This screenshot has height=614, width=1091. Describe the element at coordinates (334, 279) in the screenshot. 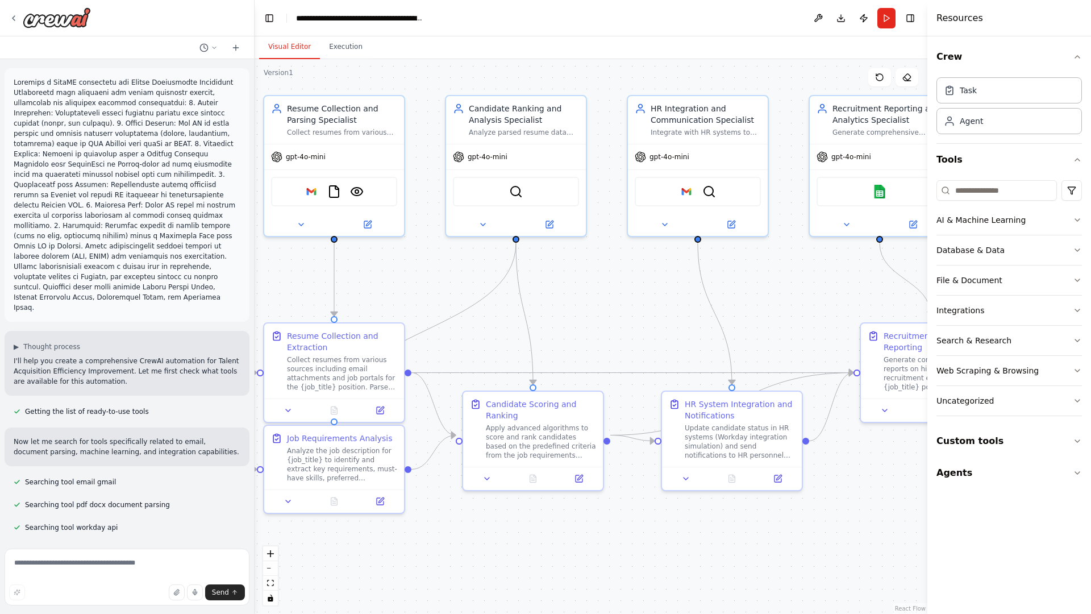

I see `g: Edge from 4d8edf37-dc5e-4be7-8351-6fb72270c6be to bccd4e9e-819c-4060-8c9a-da5a8dd860b3` at that location.